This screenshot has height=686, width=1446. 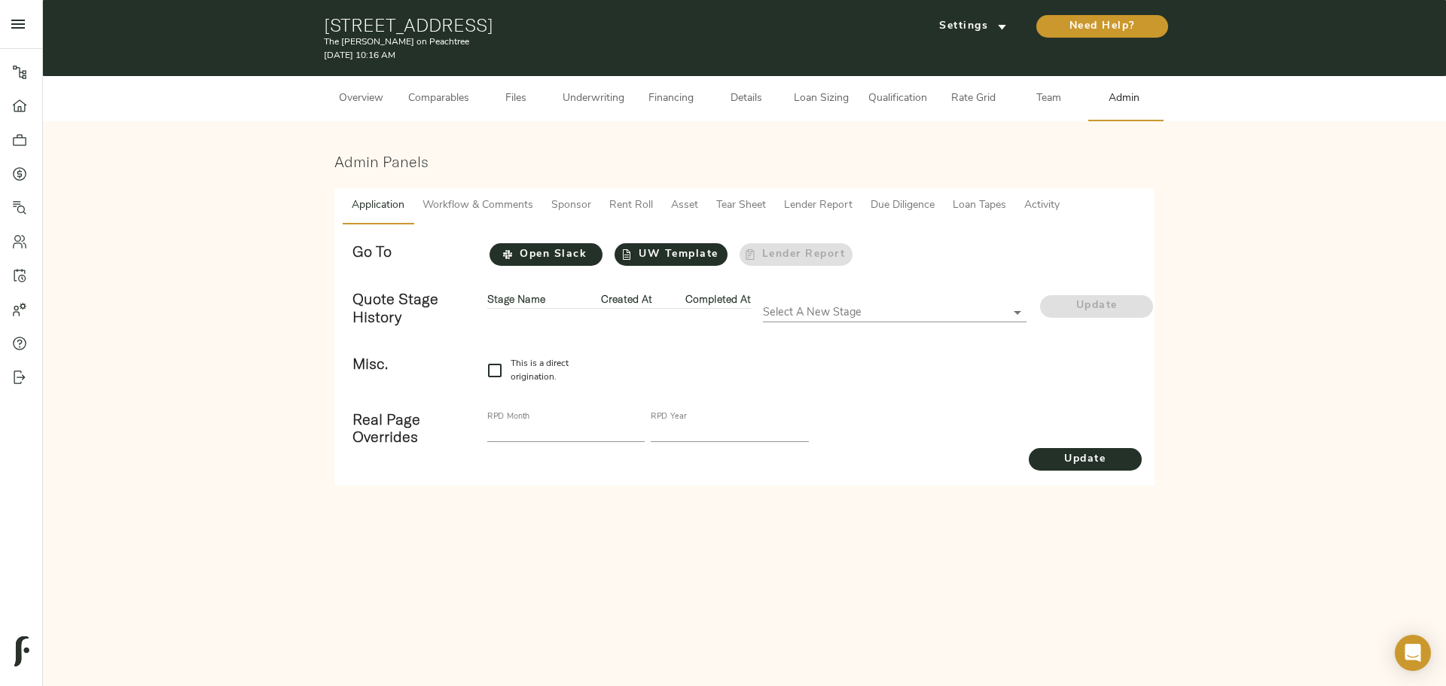 What do you see at coordinates (1085, 459) in the screenshot?
I see `button: Update` at bounding box center [1085, 459].